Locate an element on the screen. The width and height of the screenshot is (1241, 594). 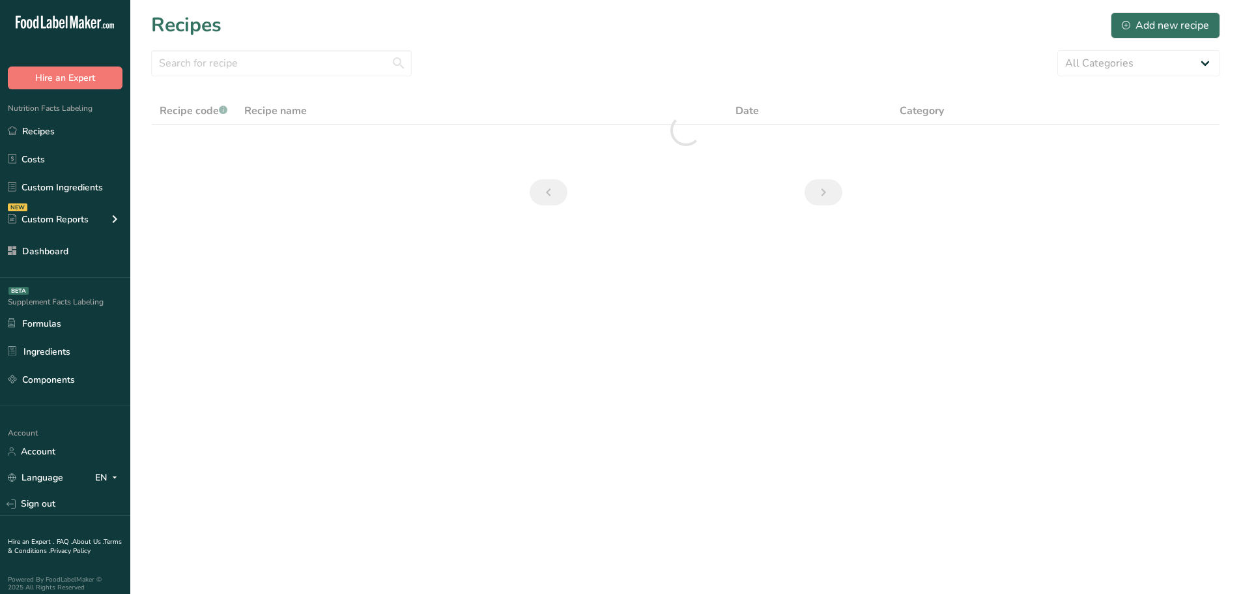
a: Previous page is located at coordinates (549, 192).